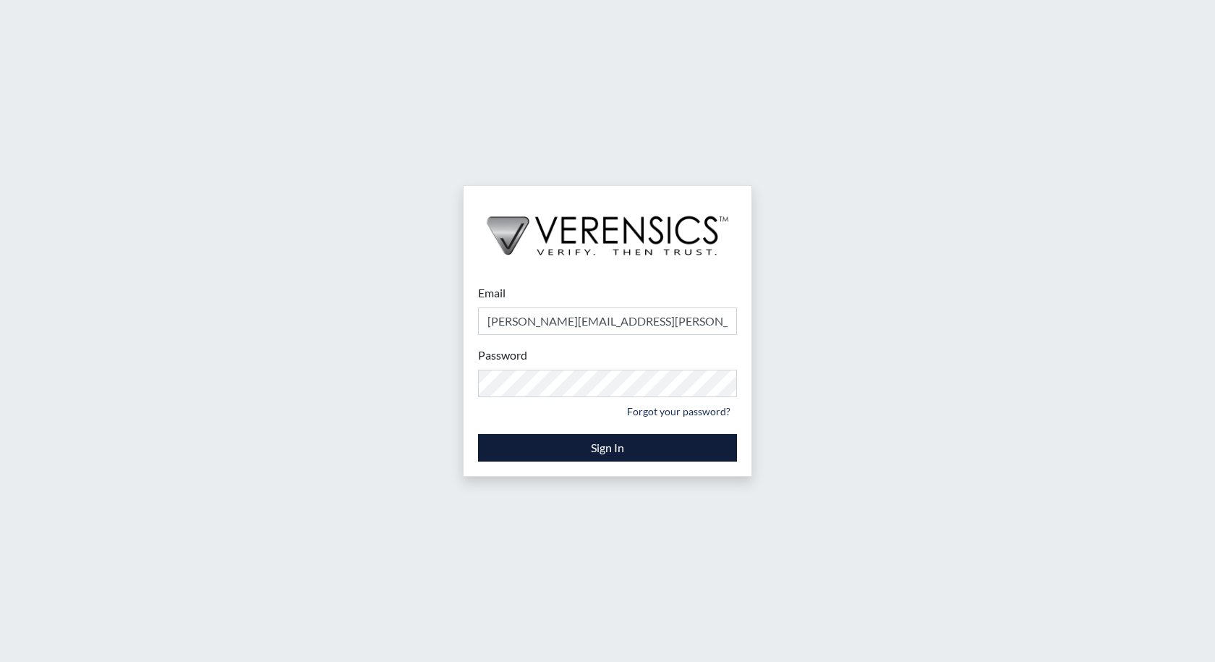 This screenshot has width=1215, height=662. What do you see at coordinates (492, 293) in the screenshot?
I see `label: Email` at bounding box center [492, 293].